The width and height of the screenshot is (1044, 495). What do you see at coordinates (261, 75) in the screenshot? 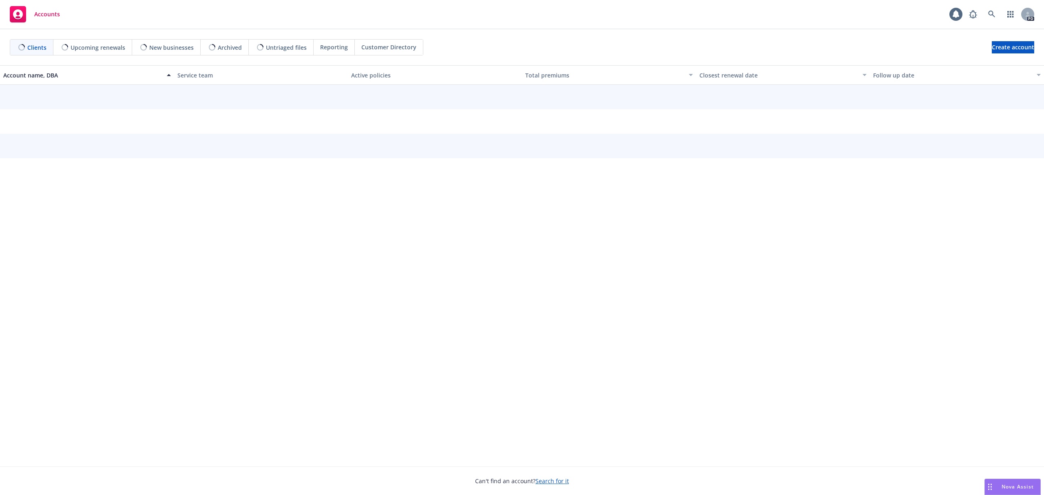
I see `button: Service team` at bounding box center [261, 75].